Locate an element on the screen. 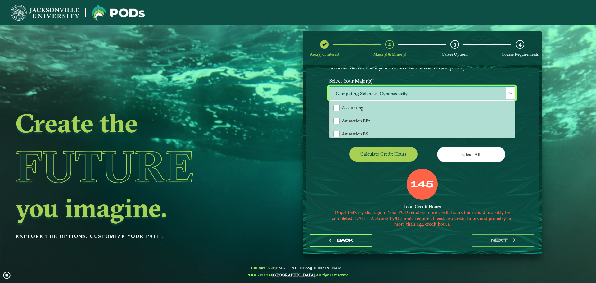 Image resolution: width=596 pixels, height=283 pixels. p: Please select at least one Major is located at coordinates (422, 104).